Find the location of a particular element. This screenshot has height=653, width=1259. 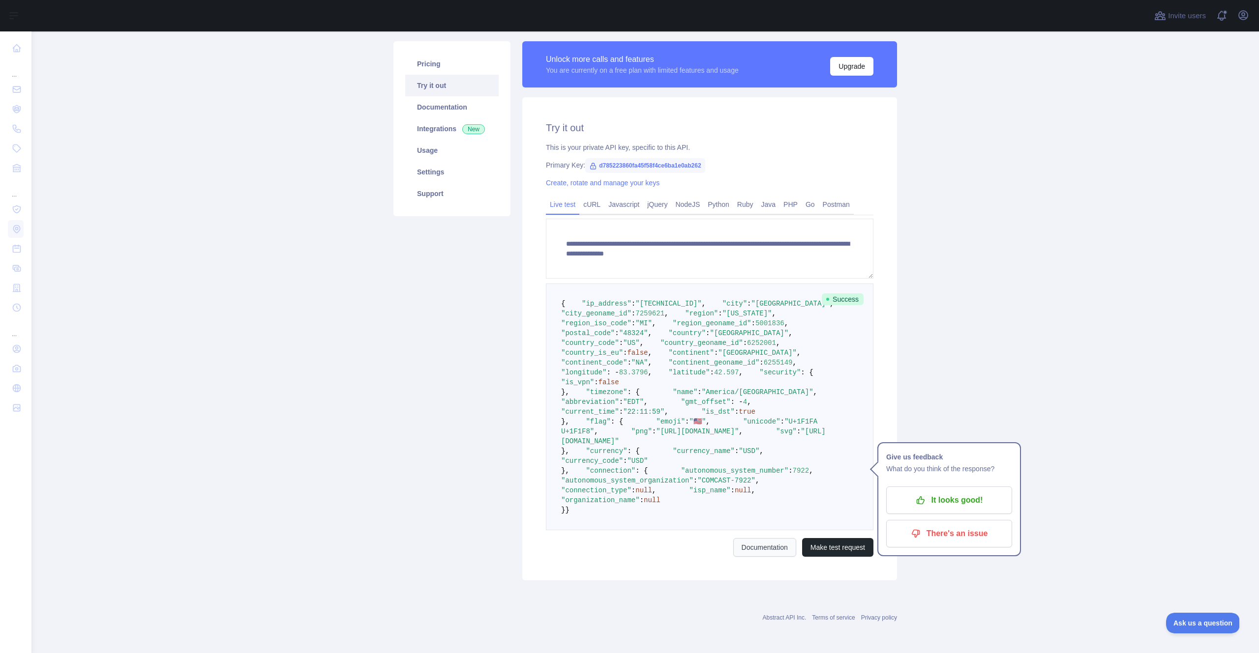

span: "connection" is located at coordinates (610, 471).